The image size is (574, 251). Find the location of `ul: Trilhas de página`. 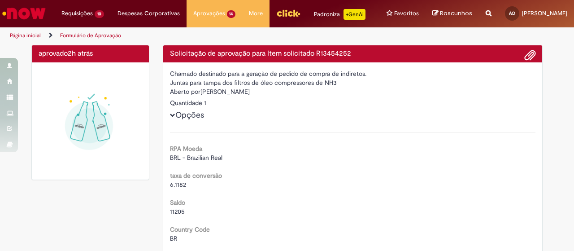

ul: Trilhas de página is located at coordinates (191, 35).